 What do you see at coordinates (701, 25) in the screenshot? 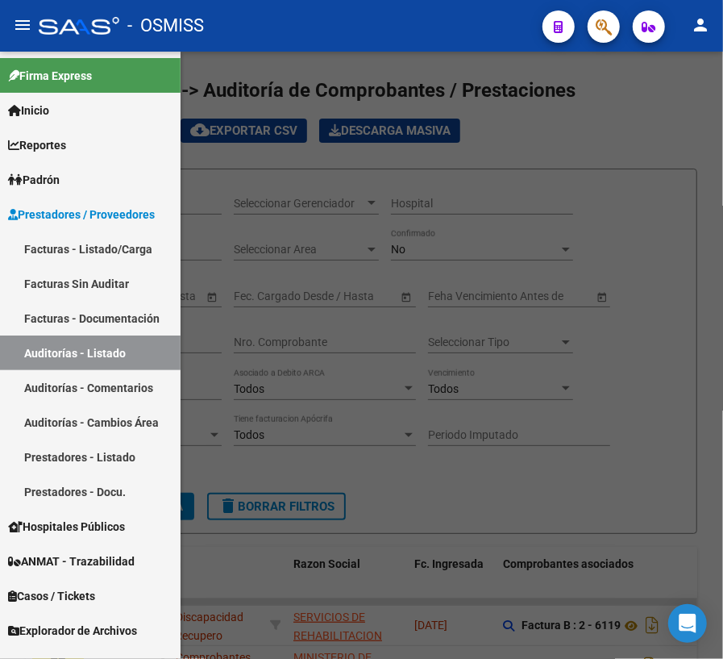
I see `mat-icon: person` at bounding box center [701, 25].